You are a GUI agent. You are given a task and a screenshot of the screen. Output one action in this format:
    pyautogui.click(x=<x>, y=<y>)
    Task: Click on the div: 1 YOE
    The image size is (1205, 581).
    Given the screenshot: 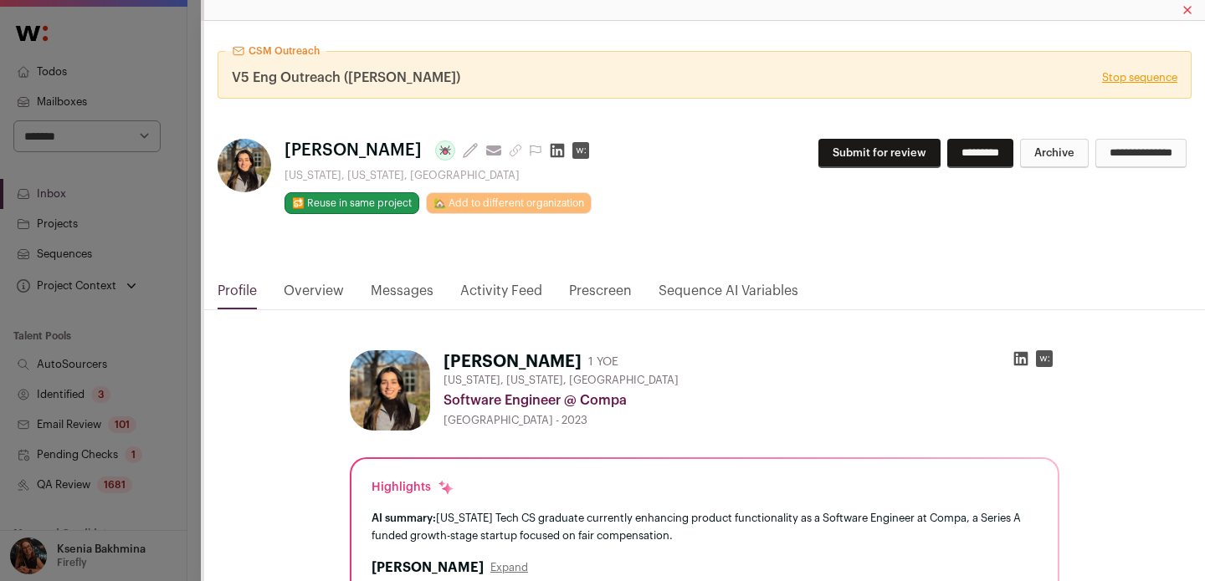 What is the action you would take?
    pyautogui.click(x=603, y=362)
    